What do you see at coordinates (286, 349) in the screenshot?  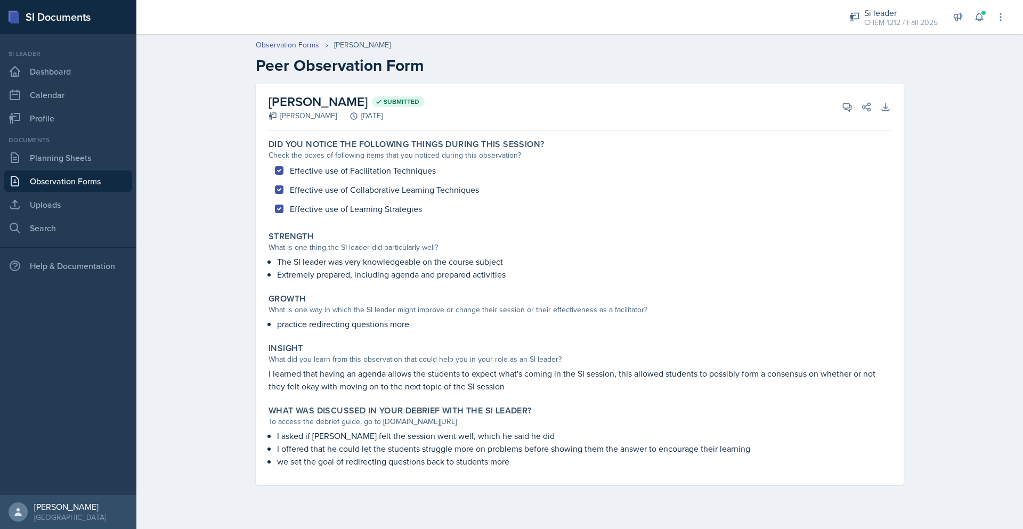 I see `label: Insight` at bounding box center [286, 349].